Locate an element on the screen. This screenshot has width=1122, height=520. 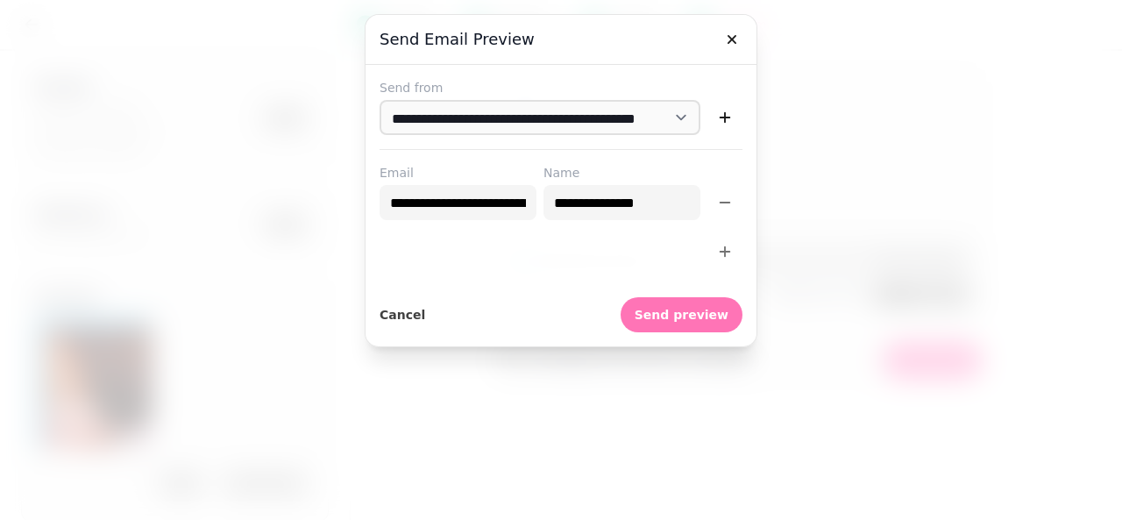
span: Send preview is located at coordinates (681, 315).